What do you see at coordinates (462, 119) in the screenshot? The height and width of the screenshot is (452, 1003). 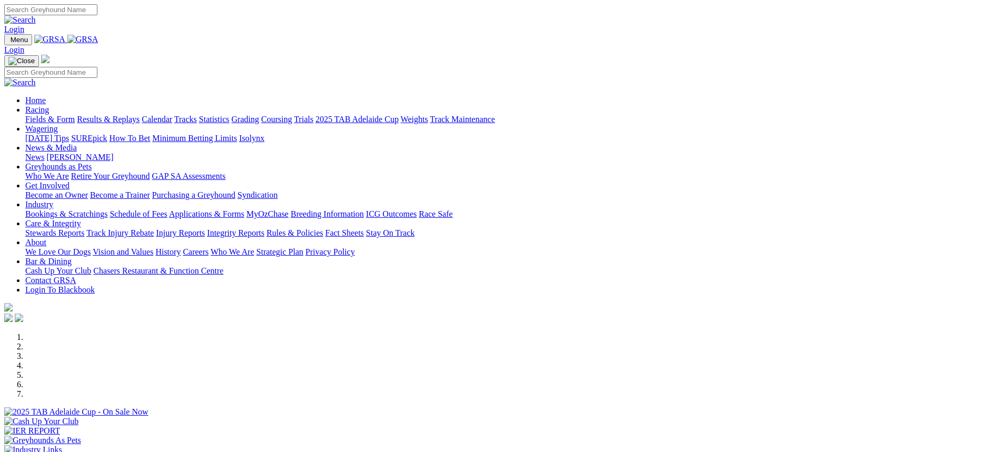 I see `a: Track Maintenance` at bounding box center [462, 119].